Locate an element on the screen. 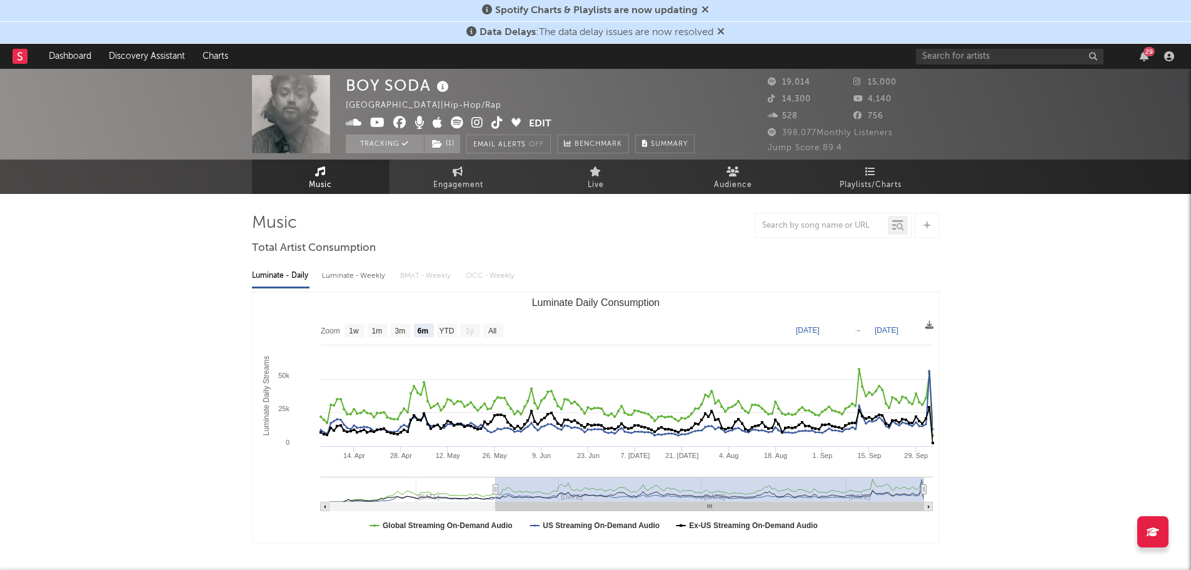 This screenshot has width=1191, height=570. span: 528 is located at coordinates (783, 116).